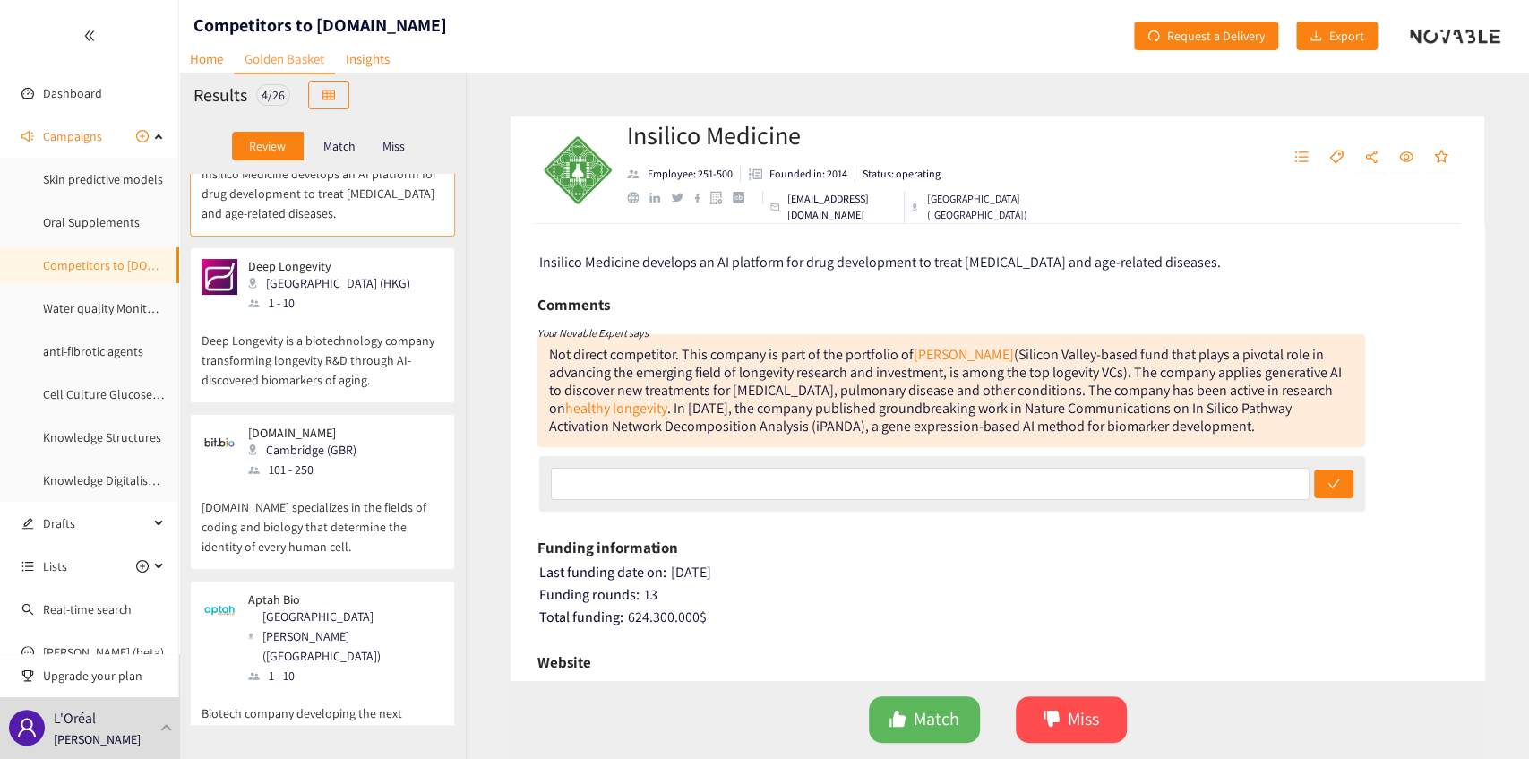  Describe the element at coordinates (1154, 37) in the screenshot. I see `span: redo` at that location.